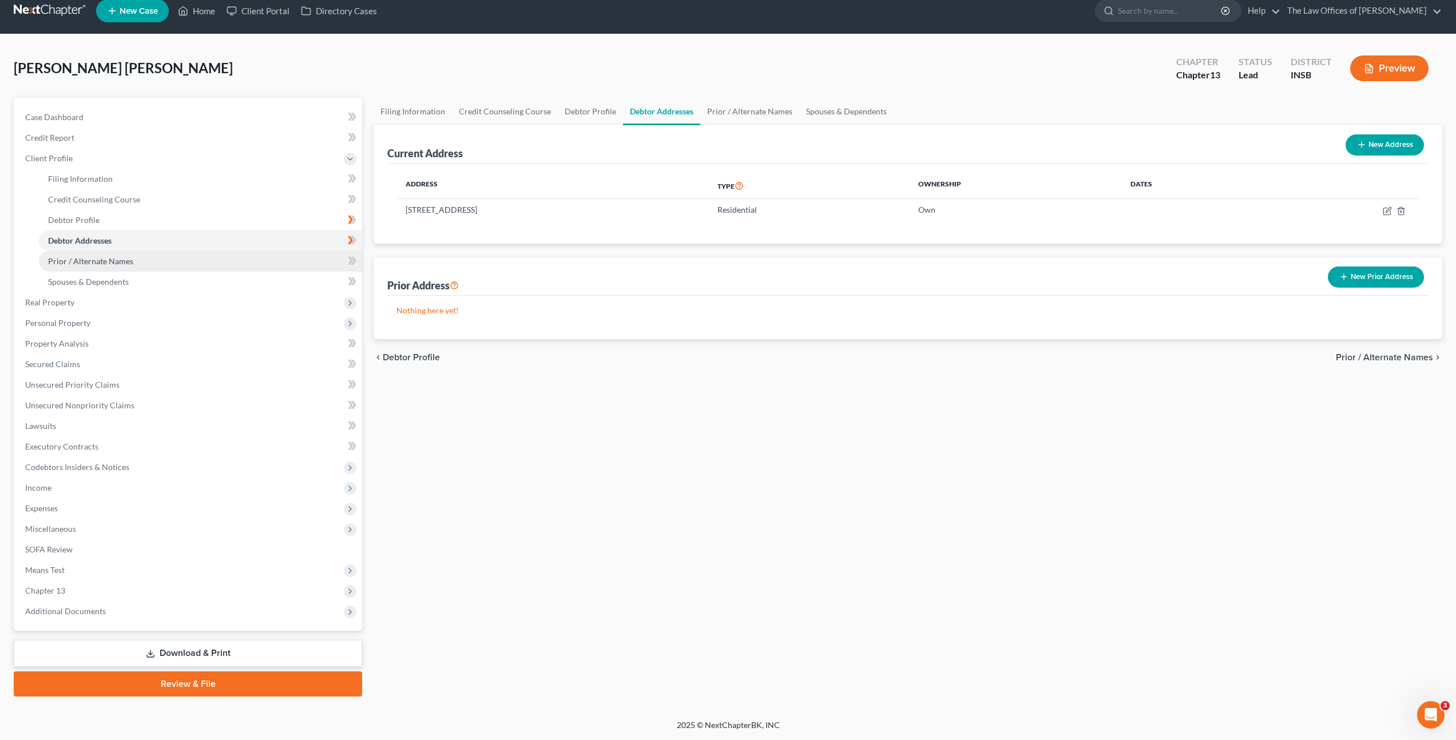 This screenshot has height=740, width=1456. What do you see at coordinates (58, 323) in the screenshot?
I see `span: Personal Property` at bounding box center [58, 323].